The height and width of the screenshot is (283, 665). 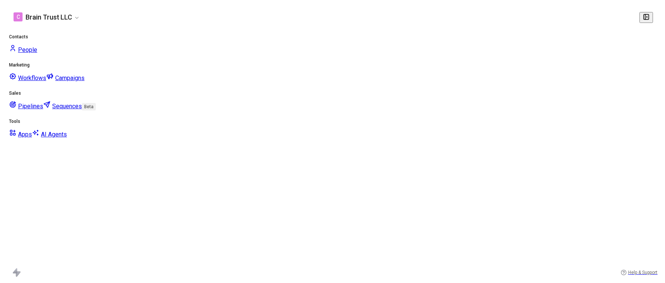 What do you see at coordinates (26, 106) in the screenshot?
I see `a: Pipelines` at bounding box center [26, 106].